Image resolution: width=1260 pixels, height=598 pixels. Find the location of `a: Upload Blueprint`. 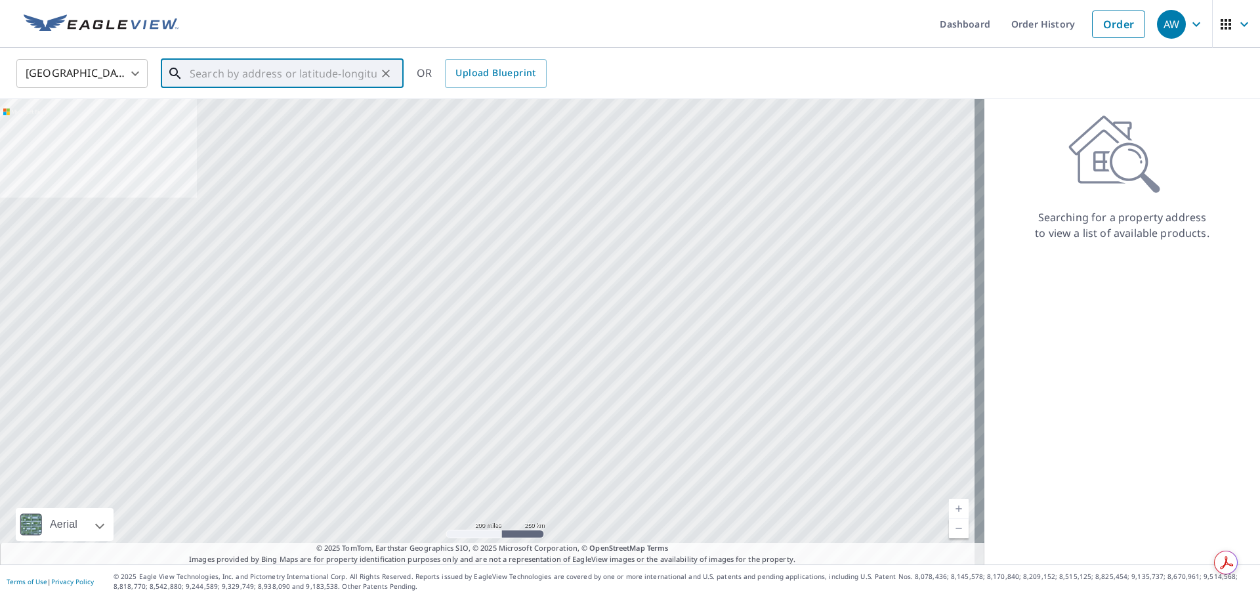

a: Upload Blueprint is located at coordinates (496, 74).